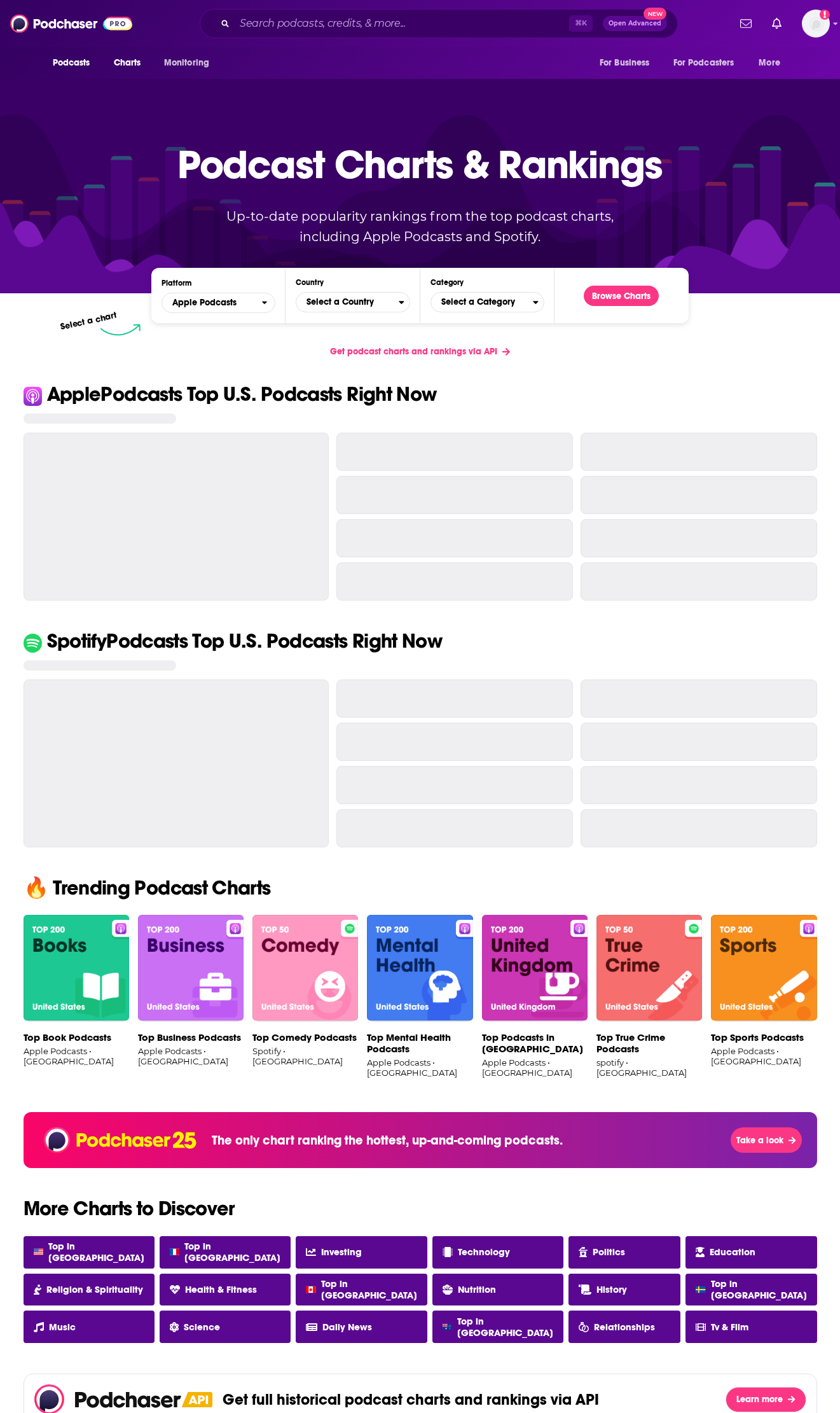  What do you see at coordinates (32, 642) in the screenshot?
I see `img: Spotify Icon` at bounding box center [32, 642].